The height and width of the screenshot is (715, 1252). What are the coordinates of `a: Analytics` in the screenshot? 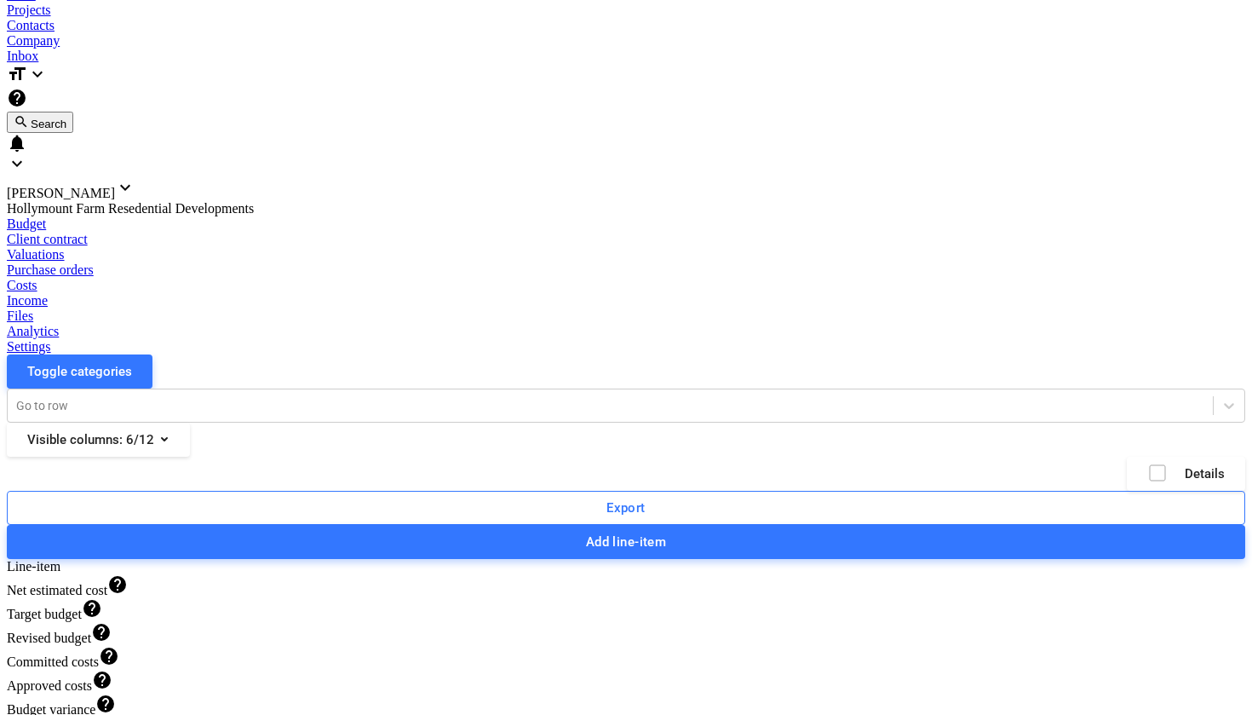 It's located at (626, 331).